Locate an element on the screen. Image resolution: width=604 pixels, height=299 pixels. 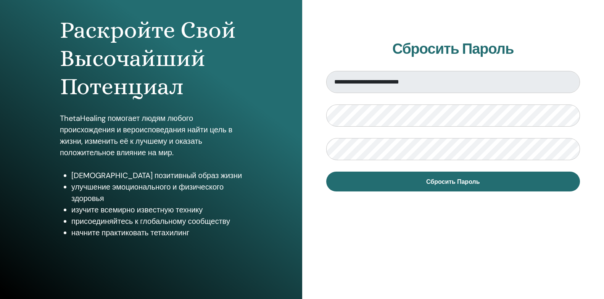
ya-tr-span: Раскройте Свой Высочайший Потенциал is located at coordinates (148, 58).